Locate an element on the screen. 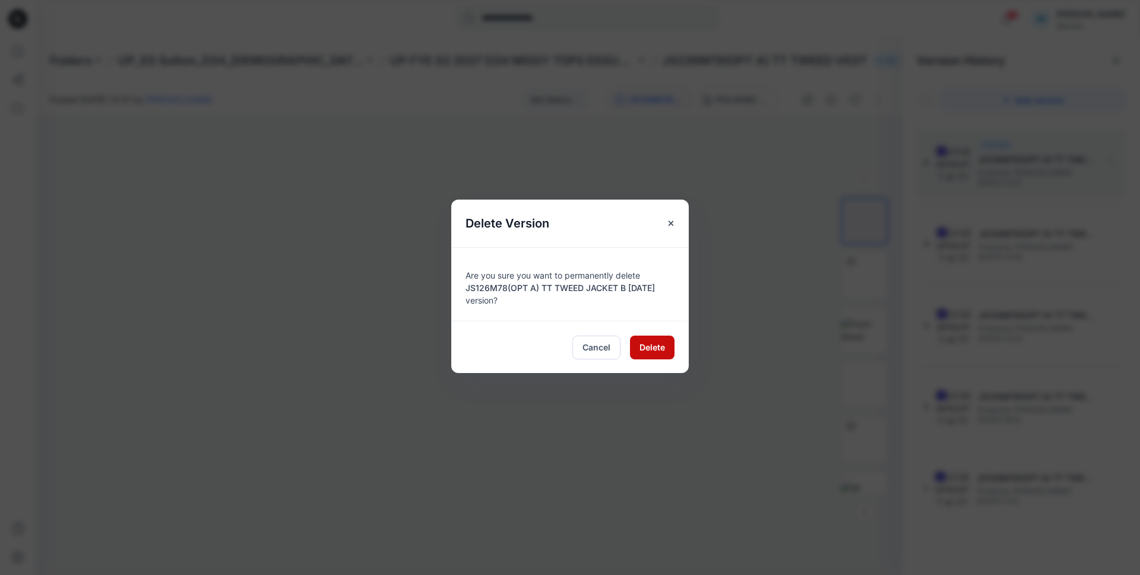 This screenshot has width=1140, height=575. div: Are you sure you want to permanently delete version? is located at coordinates (570, 284).